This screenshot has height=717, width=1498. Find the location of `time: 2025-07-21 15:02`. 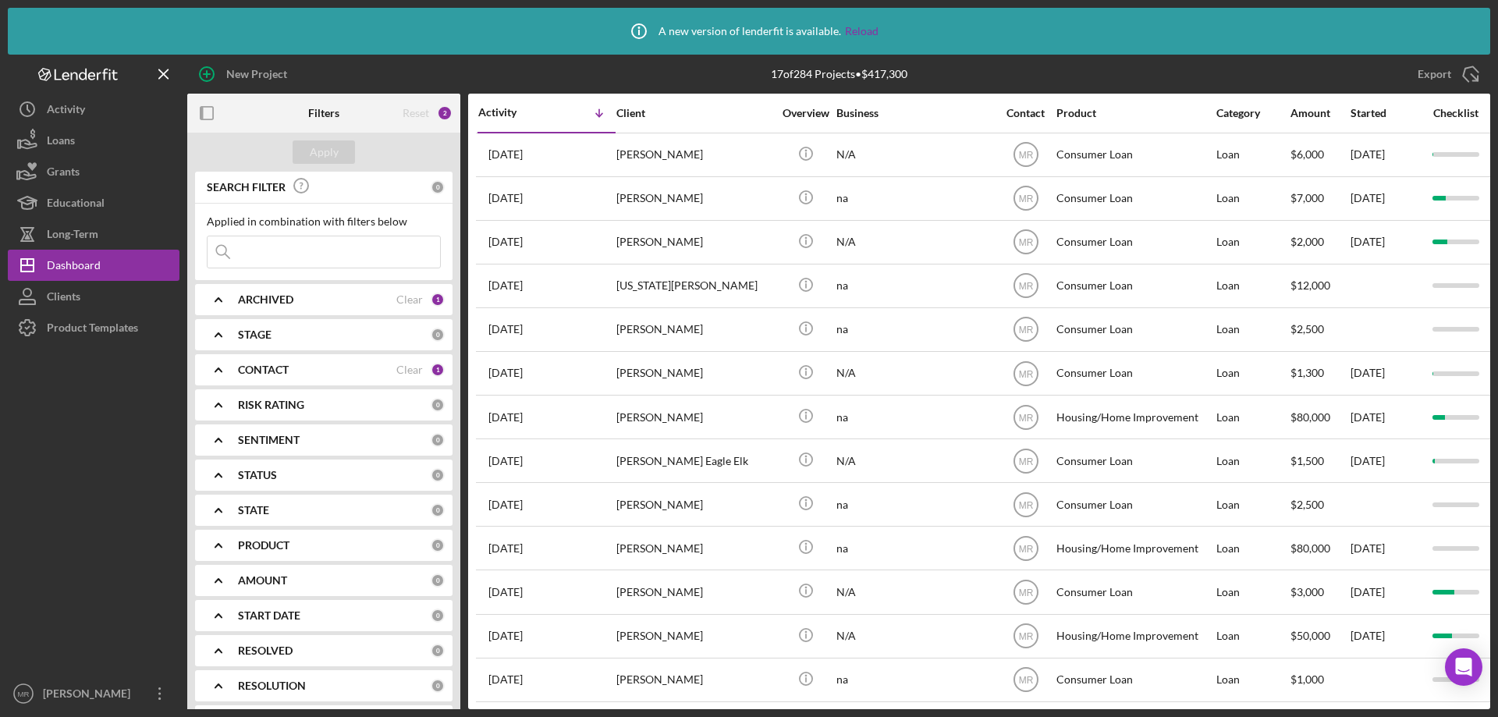

time: 2025-07-21 15:02 is located at coordinates (506, 549).